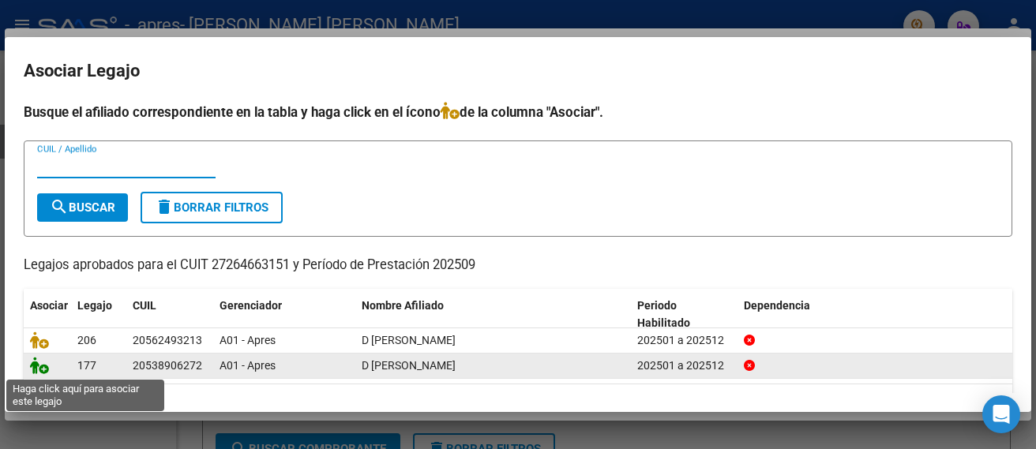  Describe the element at coordinates (47, 315) in the screenshot. I see `datatable-header-cell: Asociar` at that location.